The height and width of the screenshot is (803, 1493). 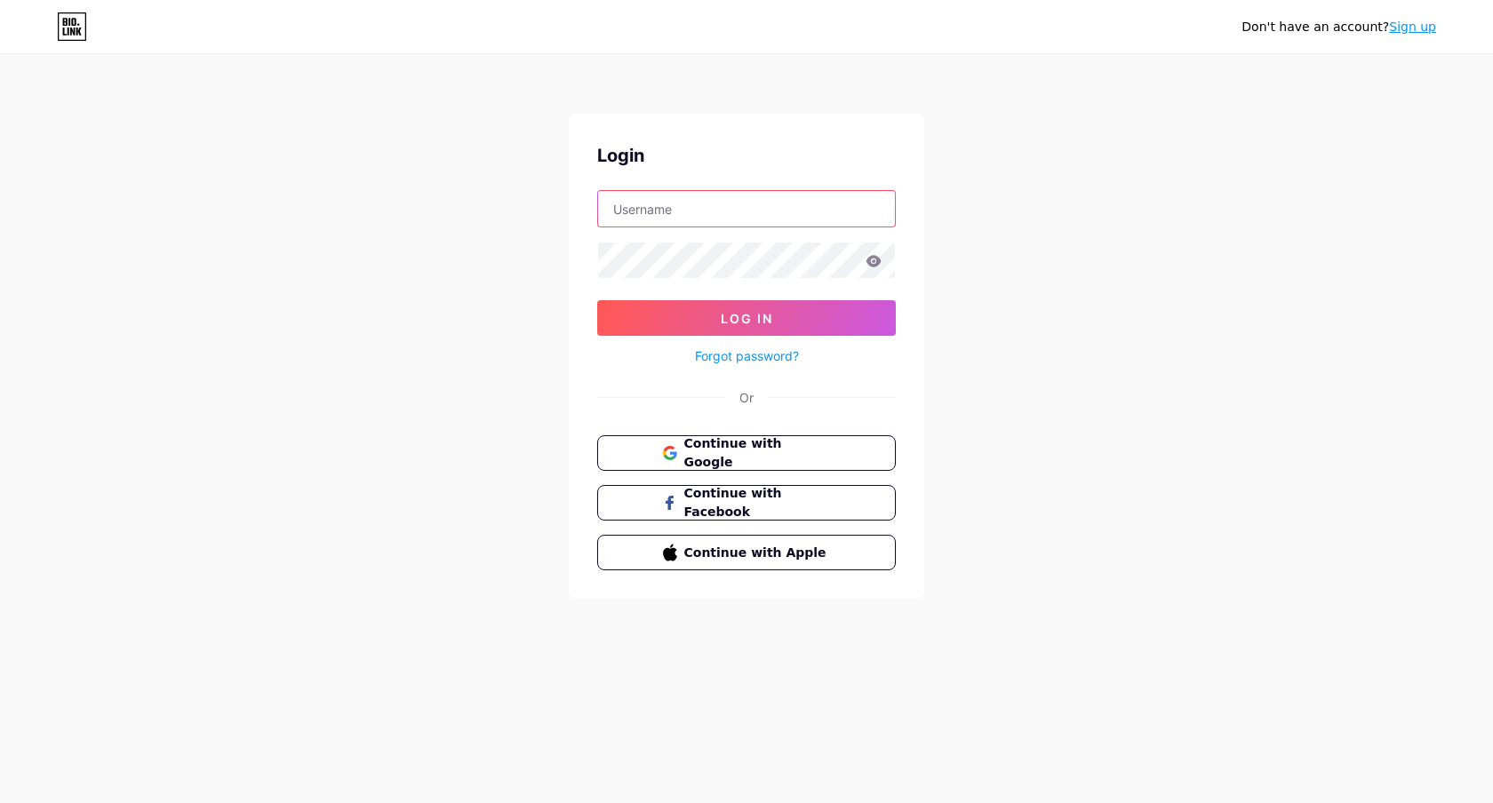 I want to click on a: Continue with Apple, so click(x=746, y=553).